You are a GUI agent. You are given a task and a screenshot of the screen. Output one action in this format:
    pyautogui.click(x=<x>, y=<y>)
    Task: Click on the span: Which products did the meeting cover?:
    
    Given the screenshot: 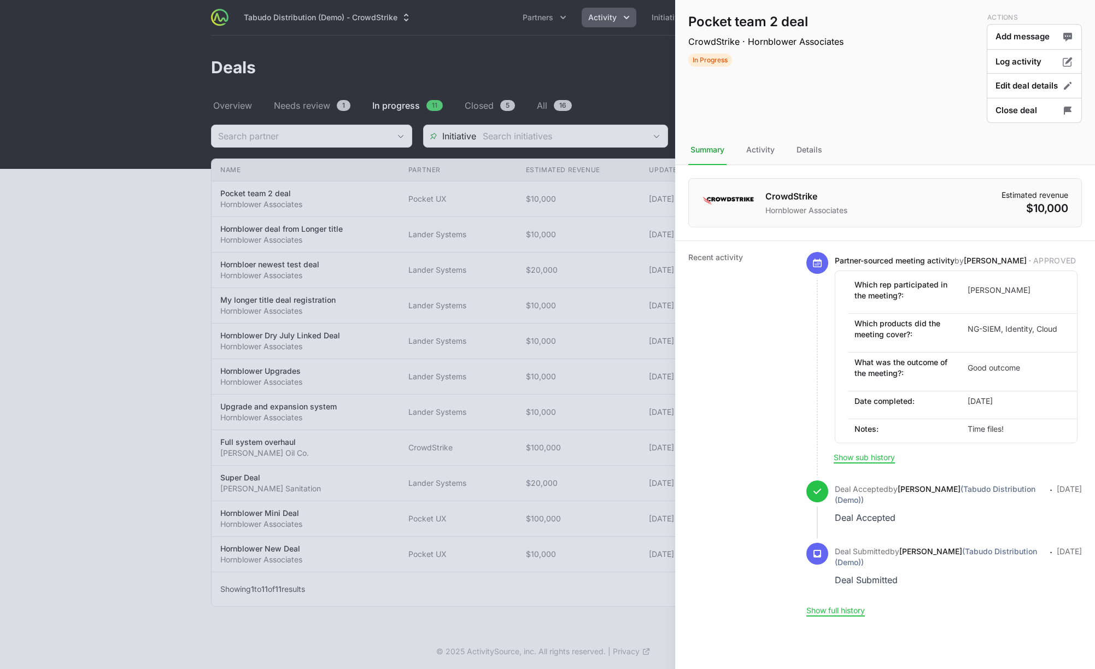 What is the action you would take?
    pyautogui.click(x=906, y=329)
    